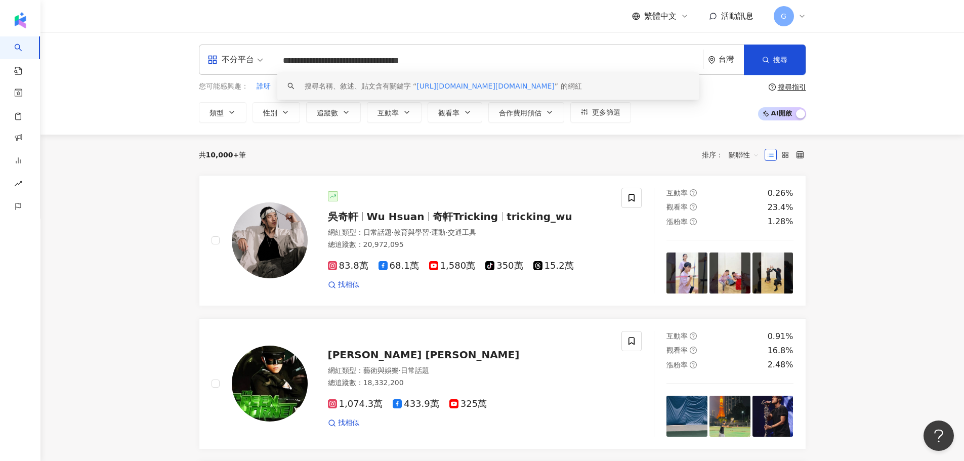 This screenshot has height=461, width=964. I want to click on span: 68.1萬, so click(399, 266).